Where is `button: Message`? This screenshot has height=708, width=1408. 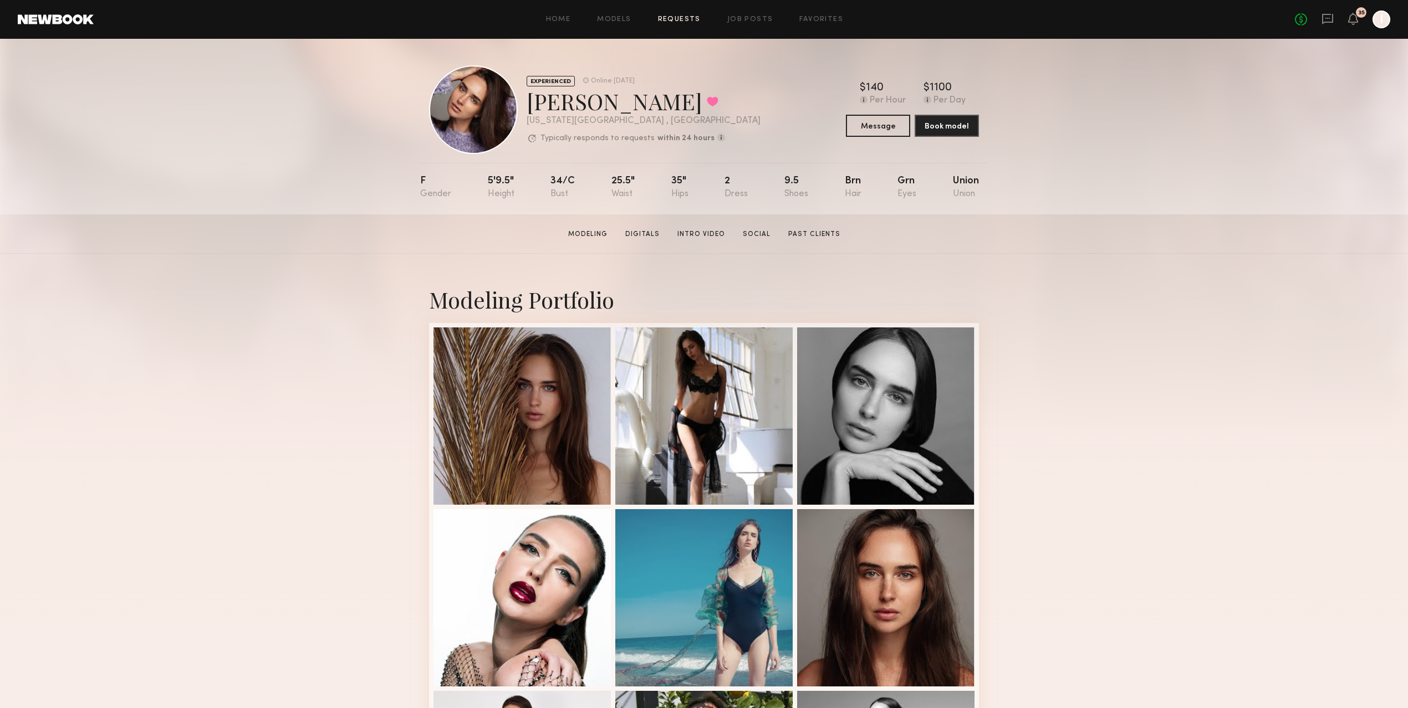
button: Message is located at coordinates (878, 126).